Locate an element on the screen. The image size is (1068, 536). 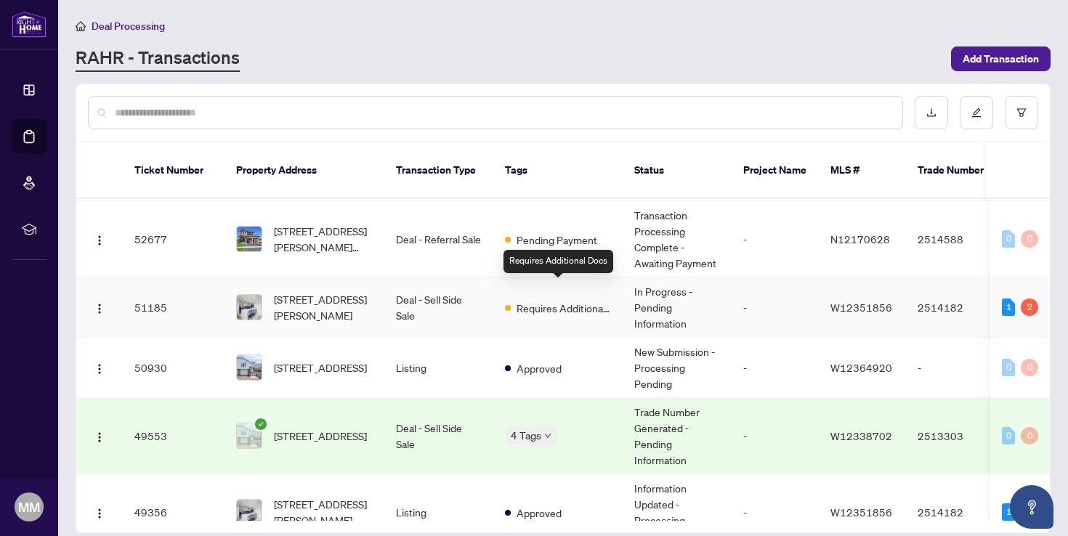
span: Deal Processing is located at coordinates (128, 26).